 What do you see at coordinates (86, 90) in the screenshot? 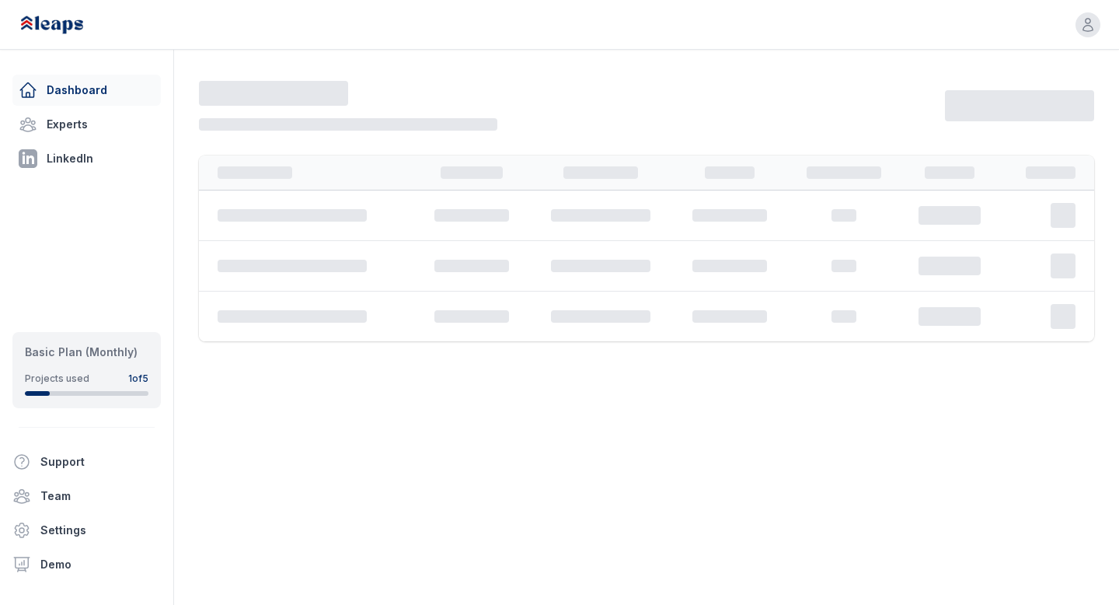
I see `a: Dashboard` at bounding box center [86, 90].